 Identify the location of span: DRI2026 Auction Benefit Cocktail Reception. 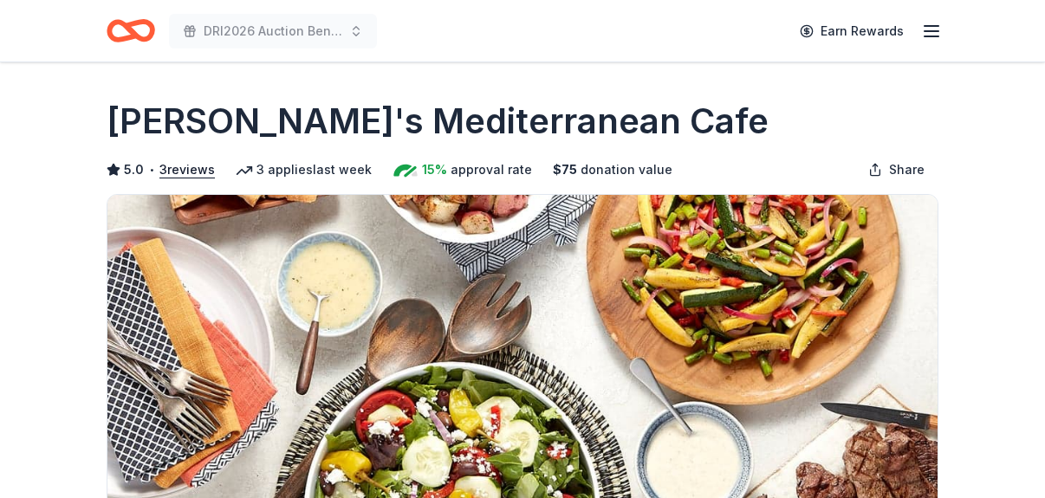
(273, 31).